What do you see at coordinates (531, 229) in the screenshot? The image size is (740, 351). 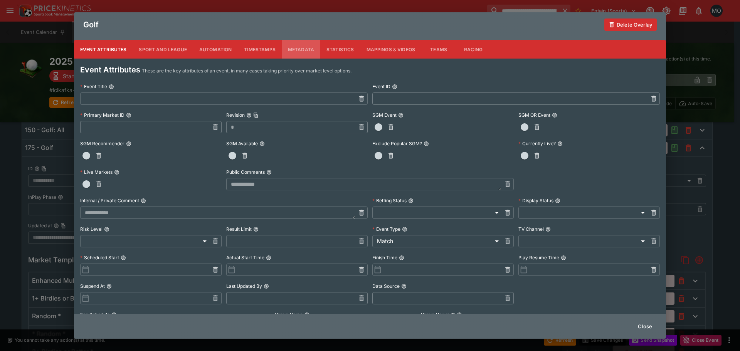 I see `p: TV Channel` at bounding box center [531, 229].